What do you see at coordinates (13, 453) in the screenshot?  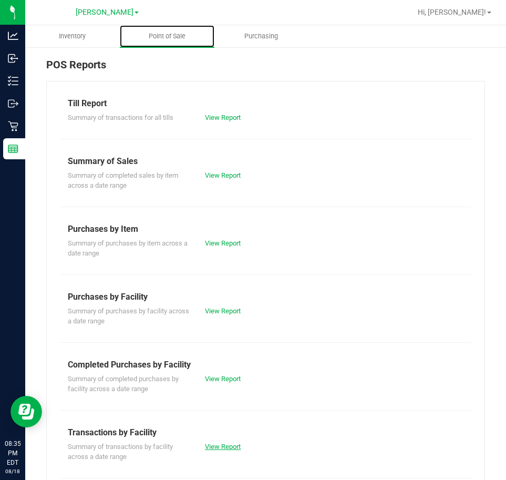 I see `p: 08:35 PM EDT` at bounding box center [13, 453].